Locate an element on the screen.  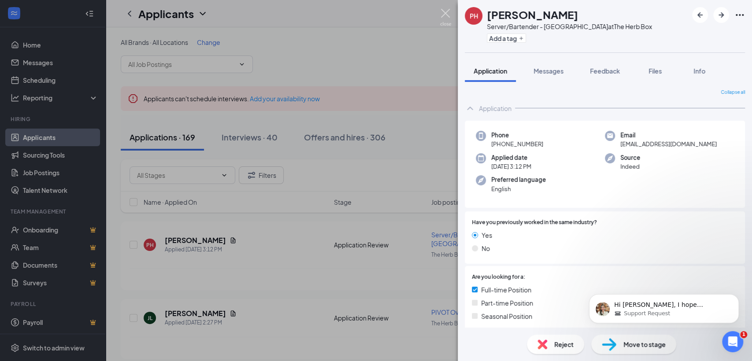
button: ArrowLeftNew is located at coordinates (700, 15).